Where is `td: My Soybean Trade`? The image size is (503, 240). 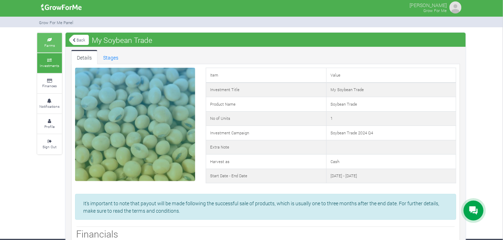
td: My Soybean Trade is located at coordinates (392, 90).